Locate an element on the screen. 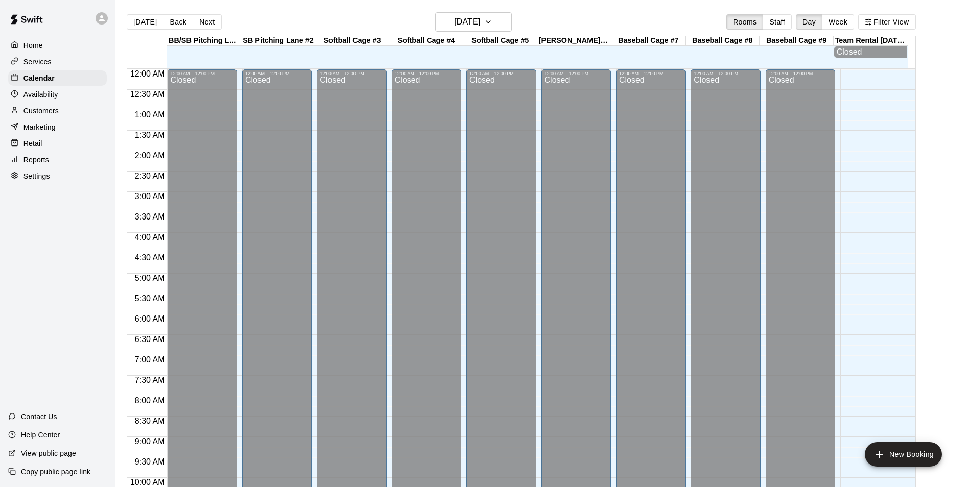 The height and width of the screenshot is (487, 969). a: Home is located at coordinates (57, 45).